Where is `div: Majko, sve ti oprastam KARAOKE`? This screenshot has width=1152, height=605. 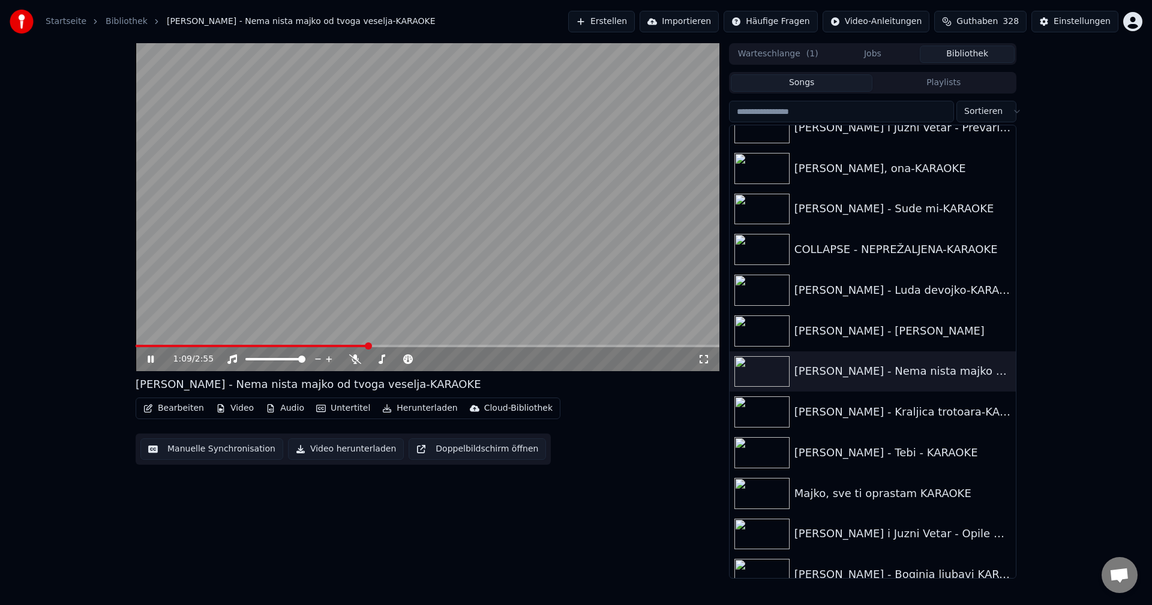
div: Majko, sve ti oprastam KARAOKE is located at coordinates (902, 494).